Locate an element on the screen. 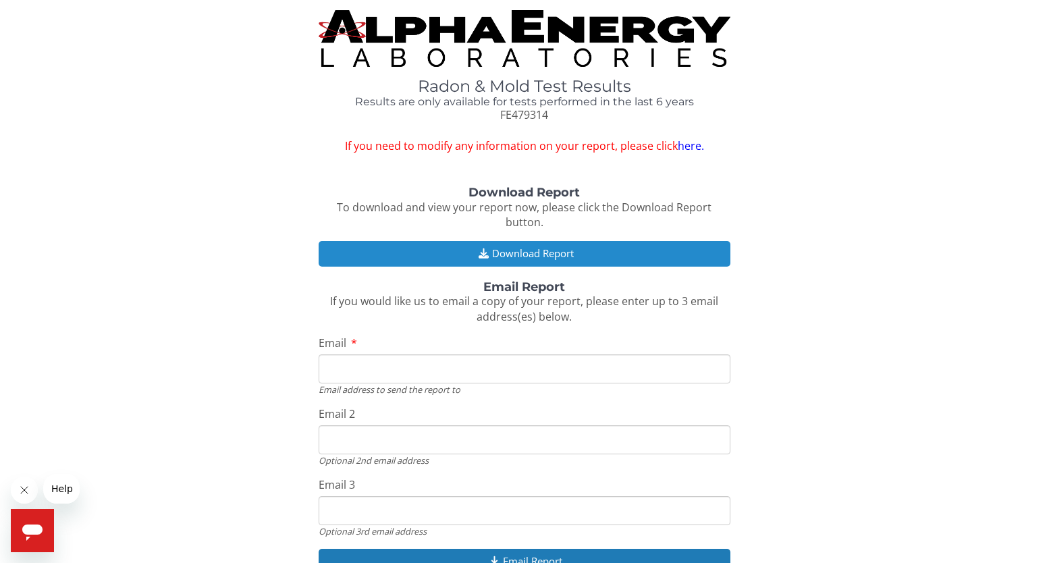 This screenshot has height=563, width=1049. h4: Results are only available for tests performed in the last 6 years is located at coordinates (525, 102).